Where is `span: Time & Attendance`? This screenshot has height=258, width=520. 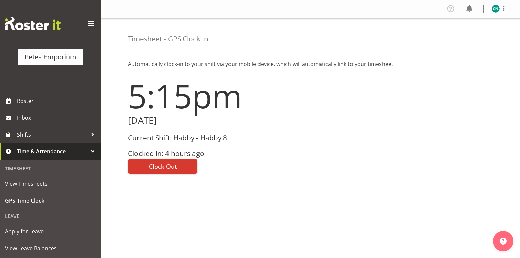
span: Time & Attendance is located at coordinates (52, 151).